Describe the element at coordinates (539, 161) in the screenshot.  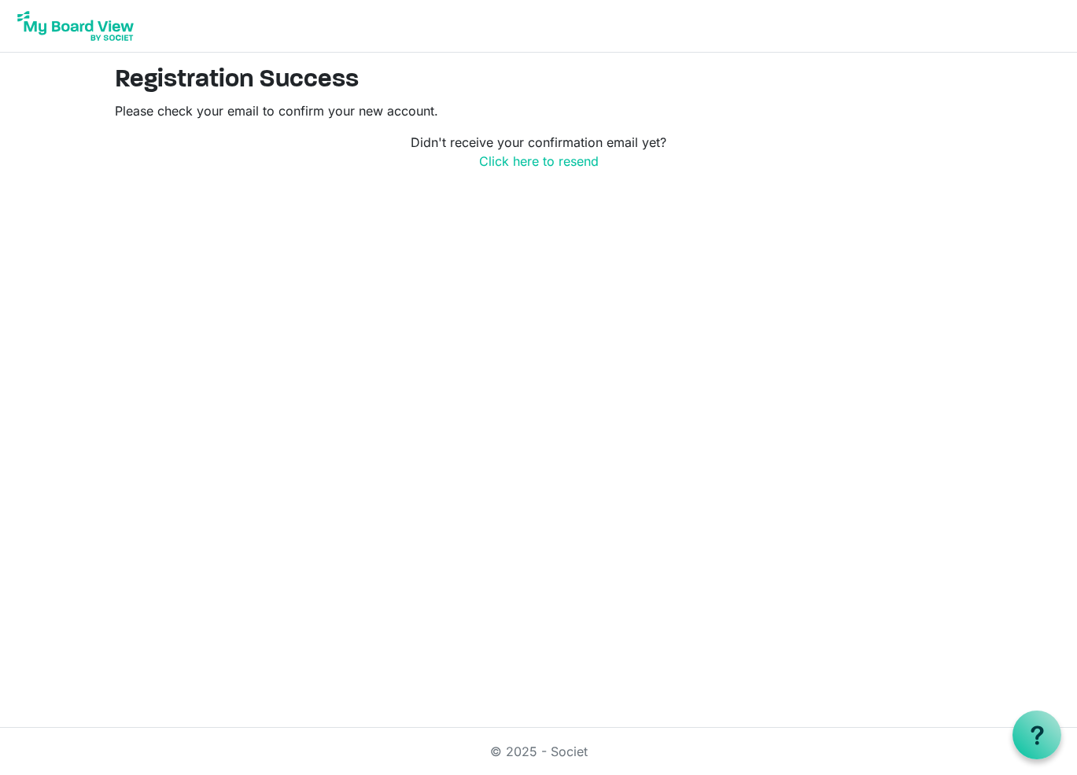
I see `a: Click here to resend` at that location.